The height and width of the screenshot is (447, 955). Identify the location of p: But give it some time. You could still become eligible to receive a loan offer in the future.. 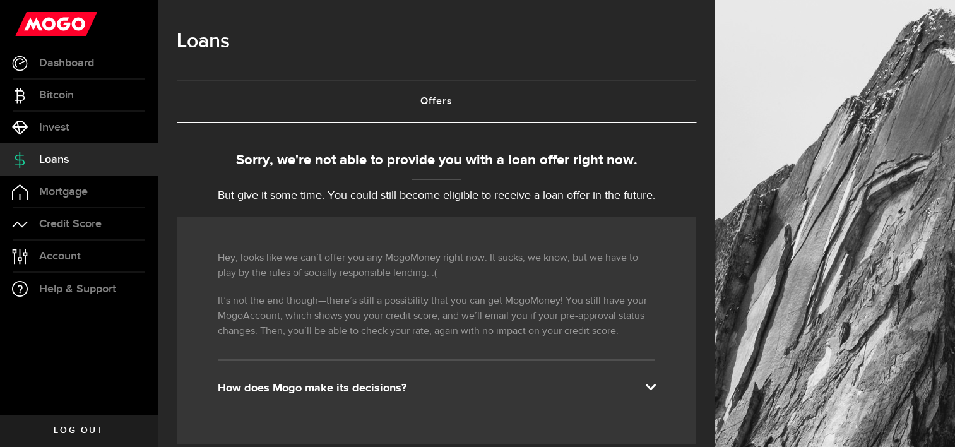
(436, 196).